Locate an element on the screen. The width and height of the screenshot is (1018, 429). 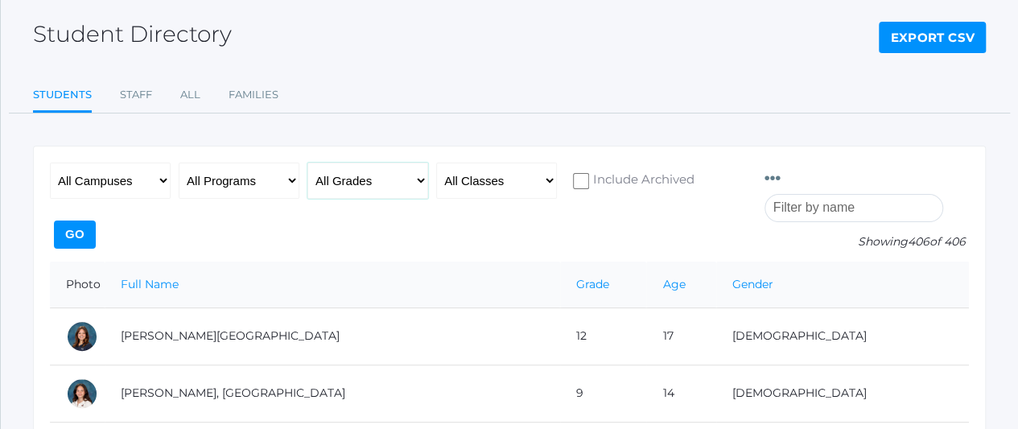
span: Include Archived is located at coordinates (642, 180).